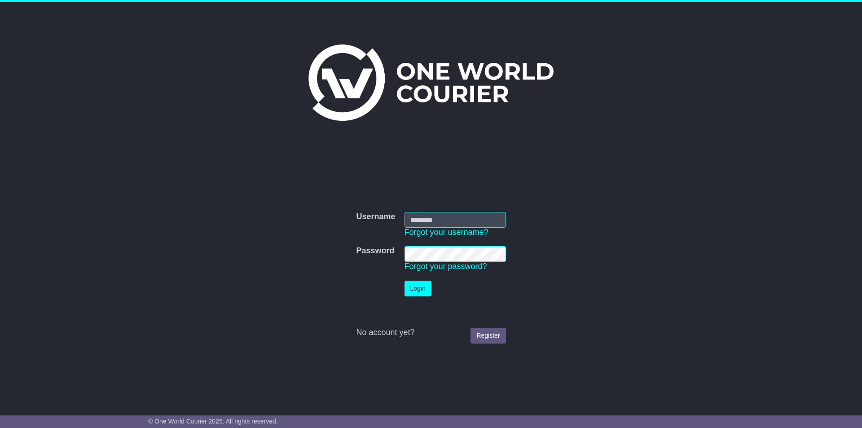 The width and height of the screenshot is (862, 428). I want to click on label: Username, so click(375, 217).